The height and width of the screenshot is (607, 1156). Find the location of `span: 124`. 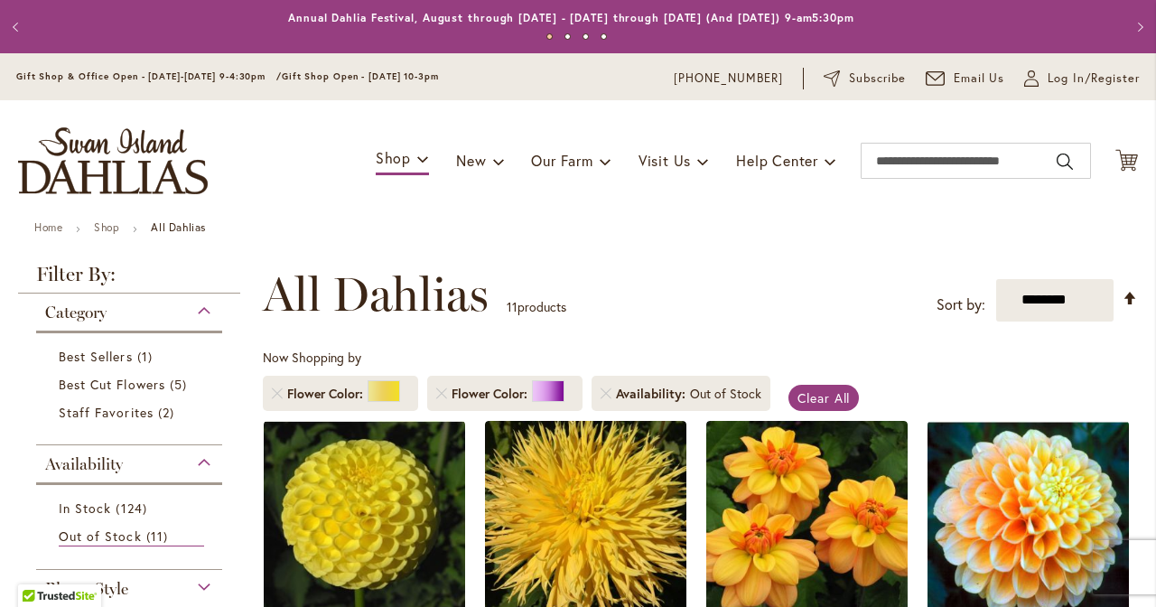

span: 124 is located at coordinates (133, 507).